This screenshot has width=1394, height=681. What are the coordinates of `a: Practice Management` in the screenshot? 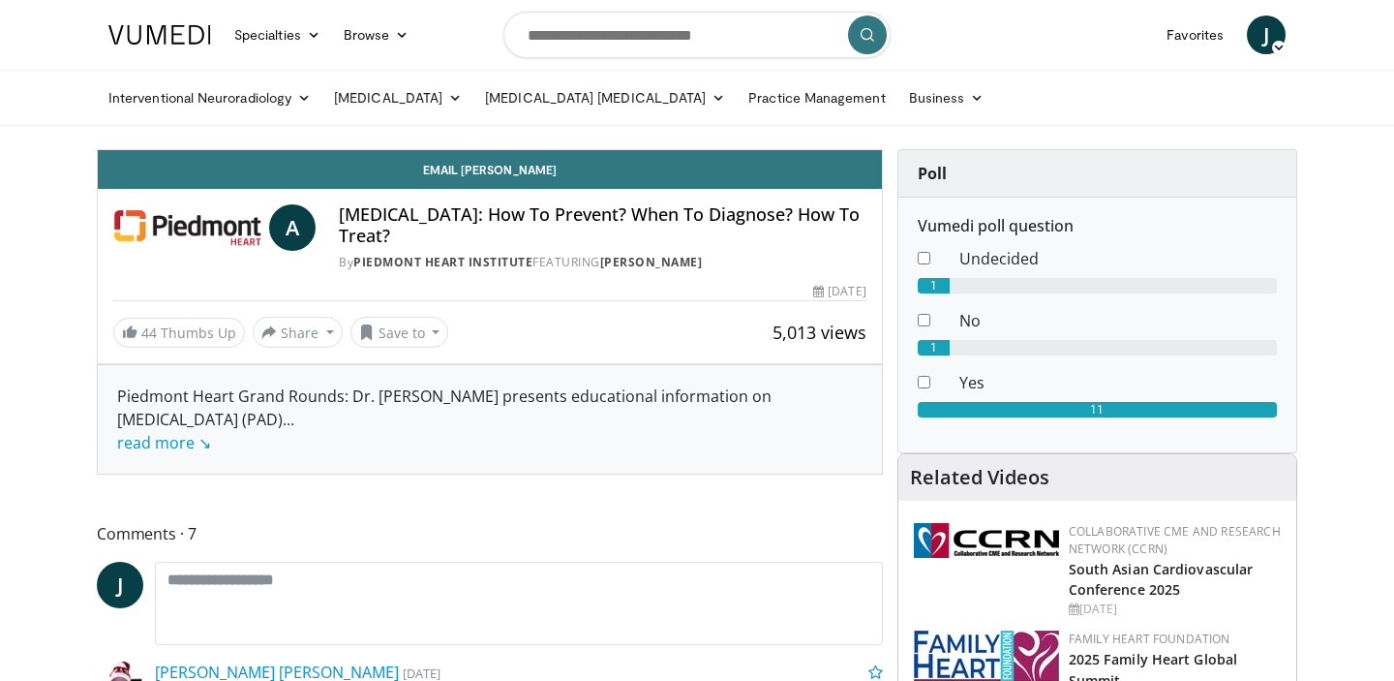 It's located at (816, 98).